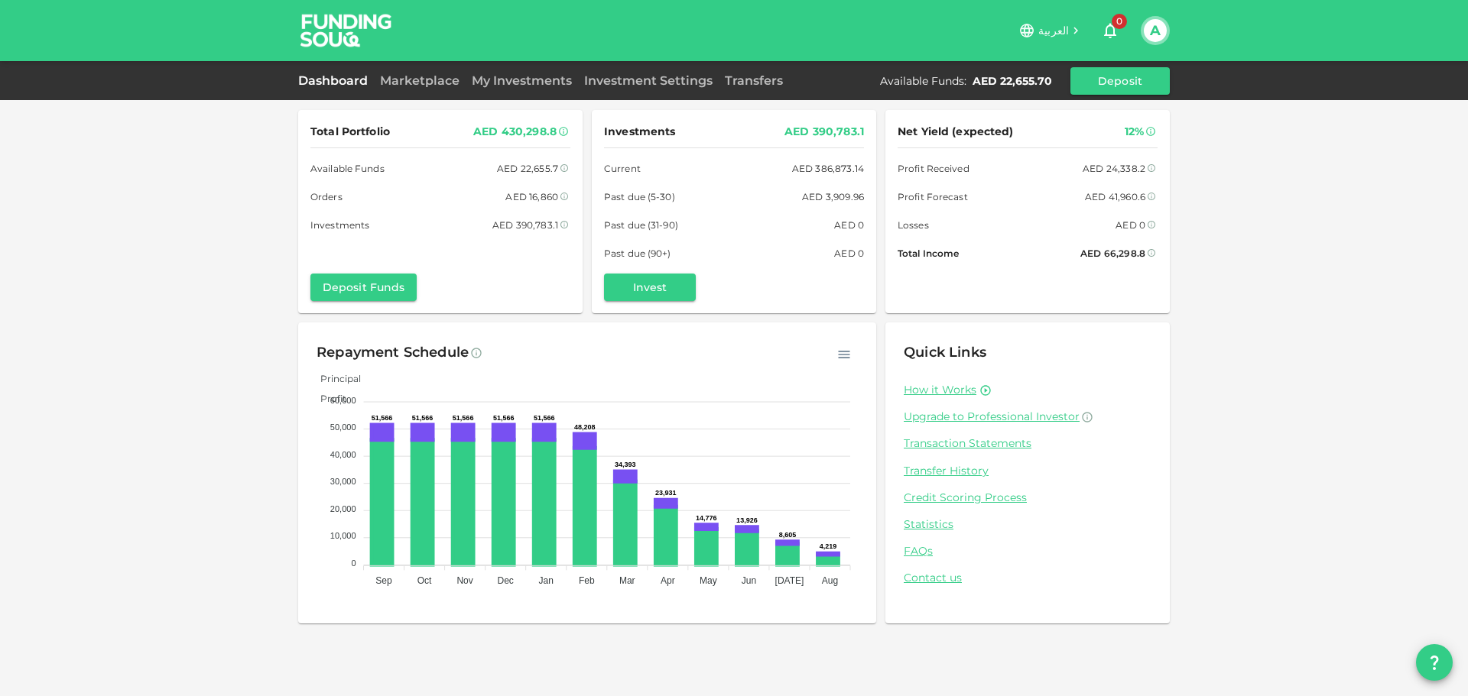 This screenshot has height=696, width=1468. Describe the element at coordinates (1027, 551) in the screenshot. I see `a: FAQs` at that location.